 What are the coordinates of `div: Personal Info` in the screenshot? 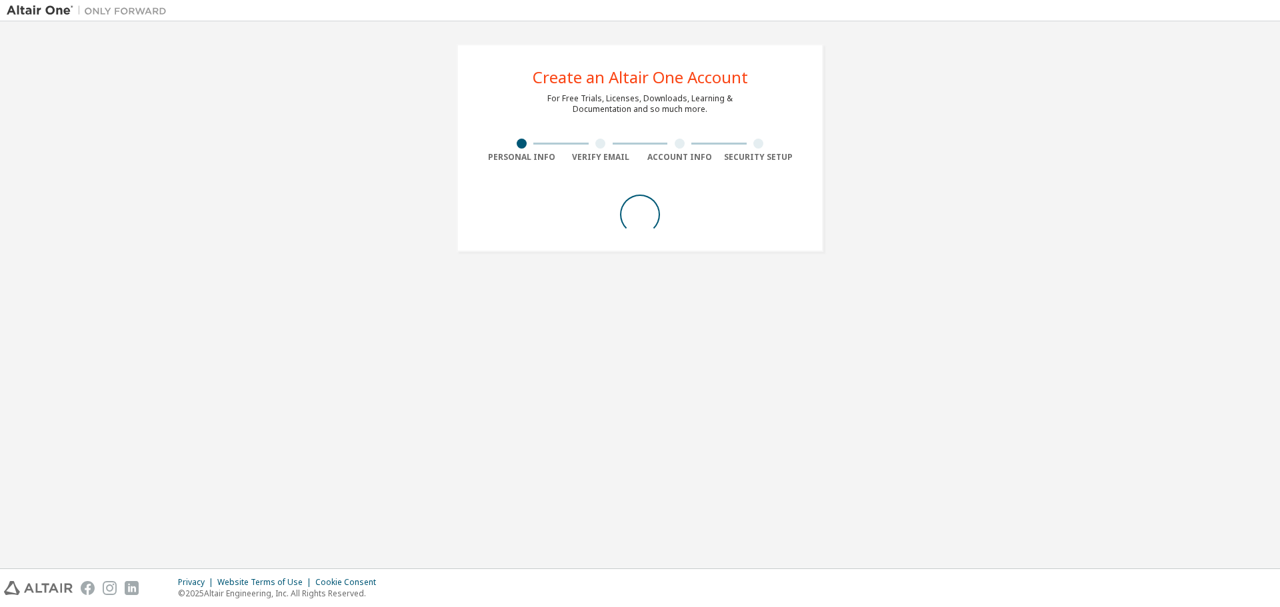 It's located at (521, 157).